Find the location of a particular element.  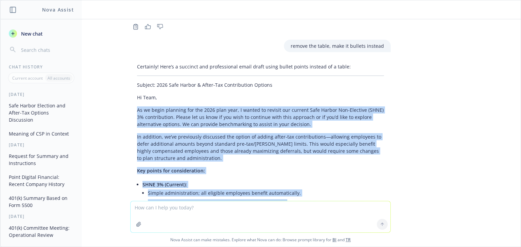

p: As we begin planning for the 2026 plan year, I wanted to revisit our current Safe Harbor Non-Elec... is located at coordinates (261, 117).